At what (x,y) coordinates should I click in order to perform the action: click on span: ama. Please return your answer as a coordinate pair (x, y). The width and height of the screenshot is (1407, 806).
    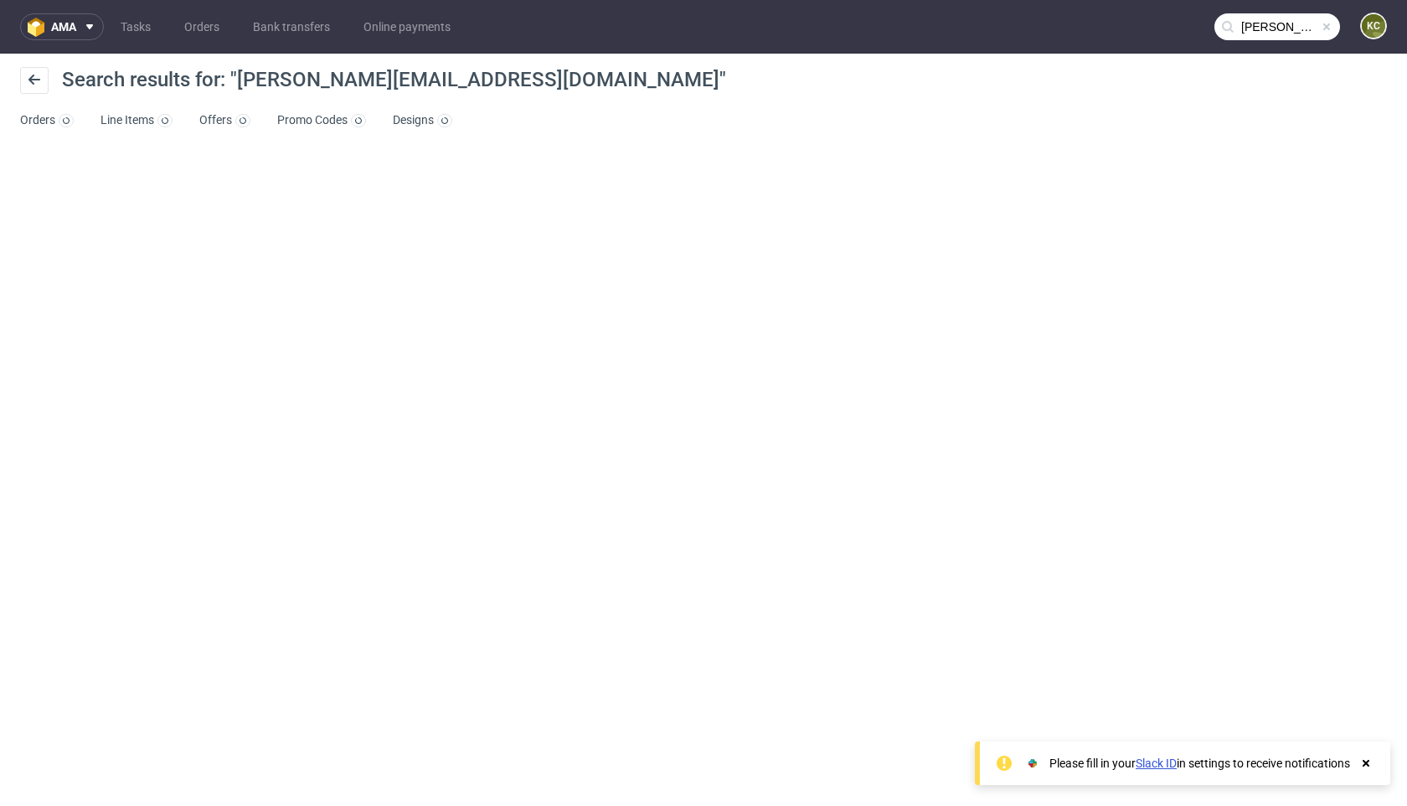
    Looking at the image, I should click on (64, 27).